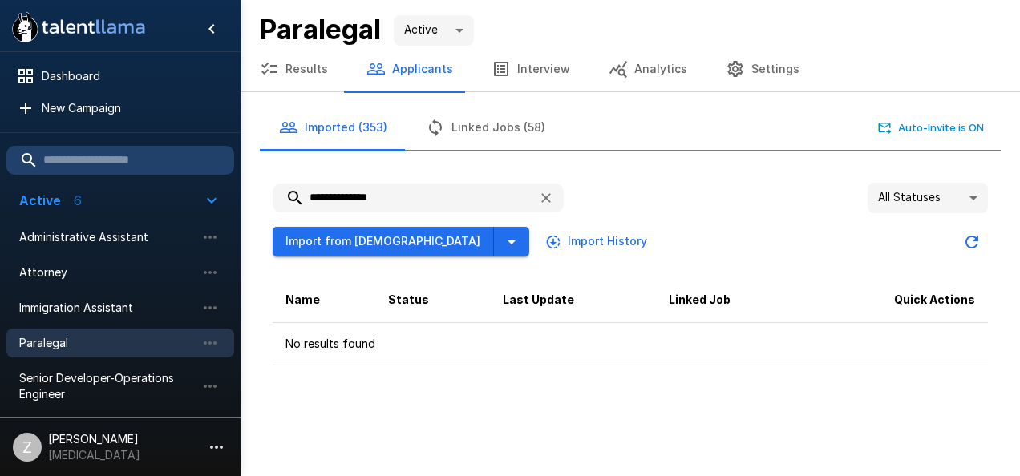 The height and width of the screenshot is (476, 1020). What do you see at coordinates (432, 300) in the screenshot?
I see `th: Status` at bounding box center [432, 300].